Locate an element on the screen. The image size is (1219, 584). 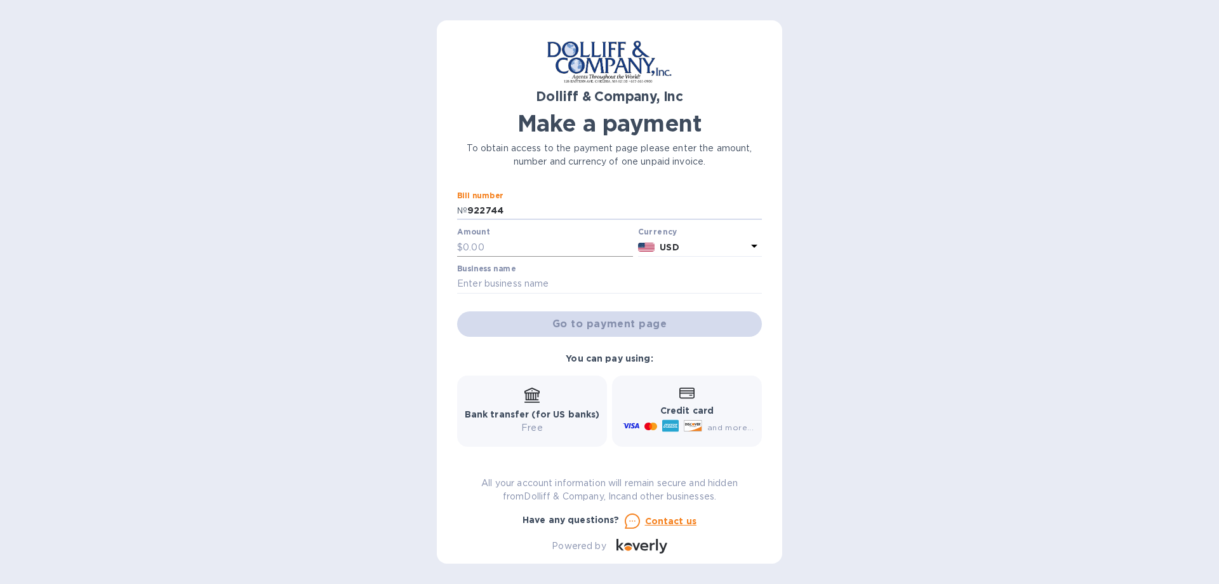
span: and more... is located at coordinates (730, 427).